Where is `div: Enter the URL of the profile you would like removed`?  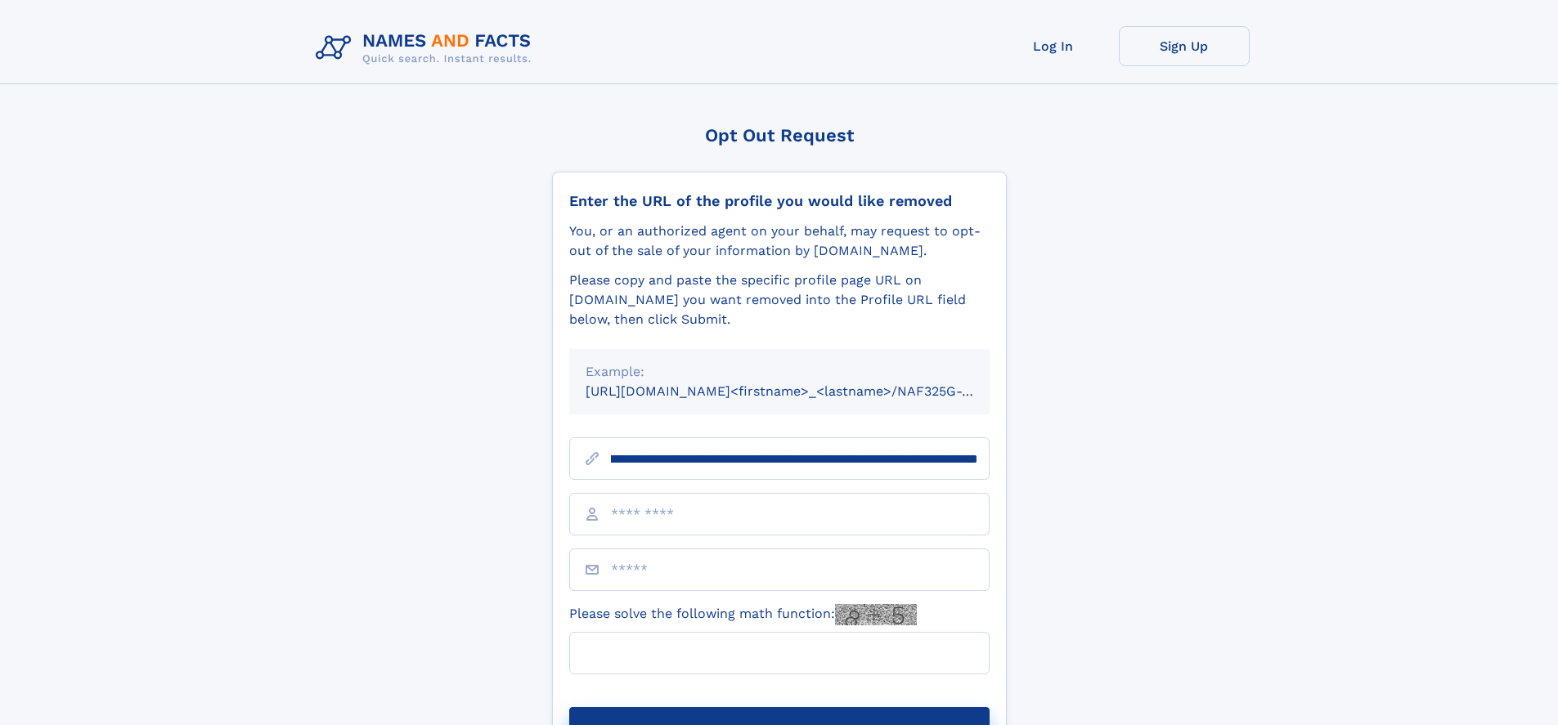
div: Enter the URL of the profile you would like removed is located at coordinates (779, 201).